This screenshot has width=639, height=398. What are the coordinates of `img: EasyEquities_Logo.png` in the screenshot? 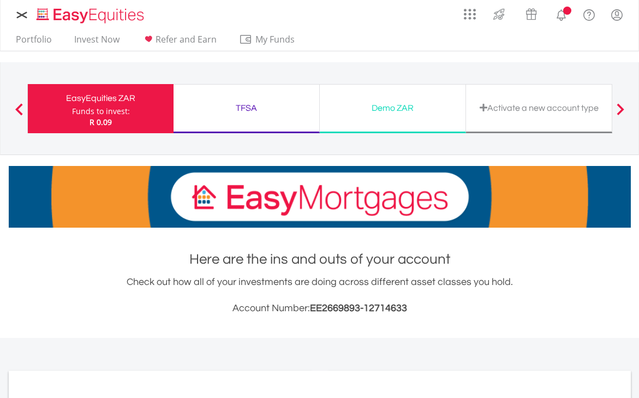 It's located at (91, 15).